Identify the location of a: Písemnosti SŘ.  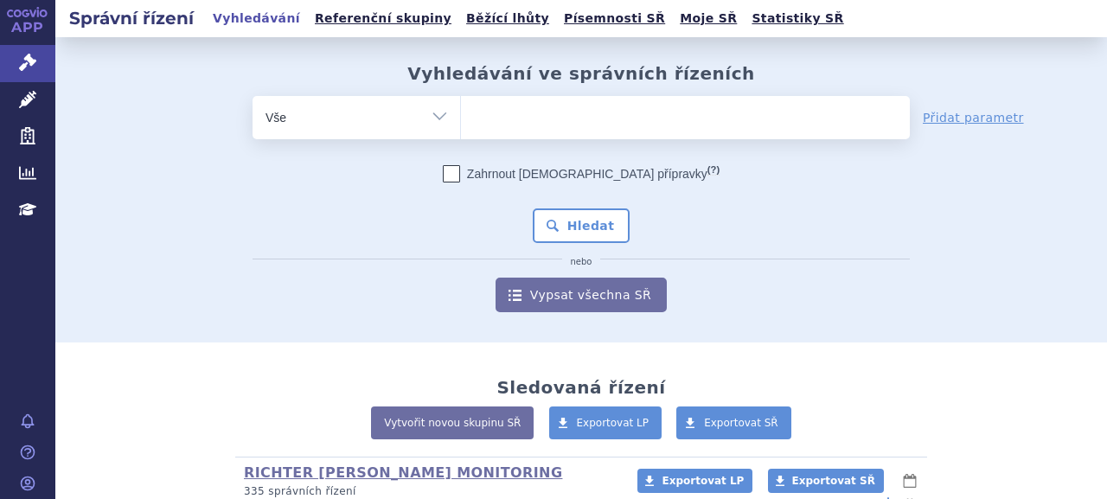
(614, 18).